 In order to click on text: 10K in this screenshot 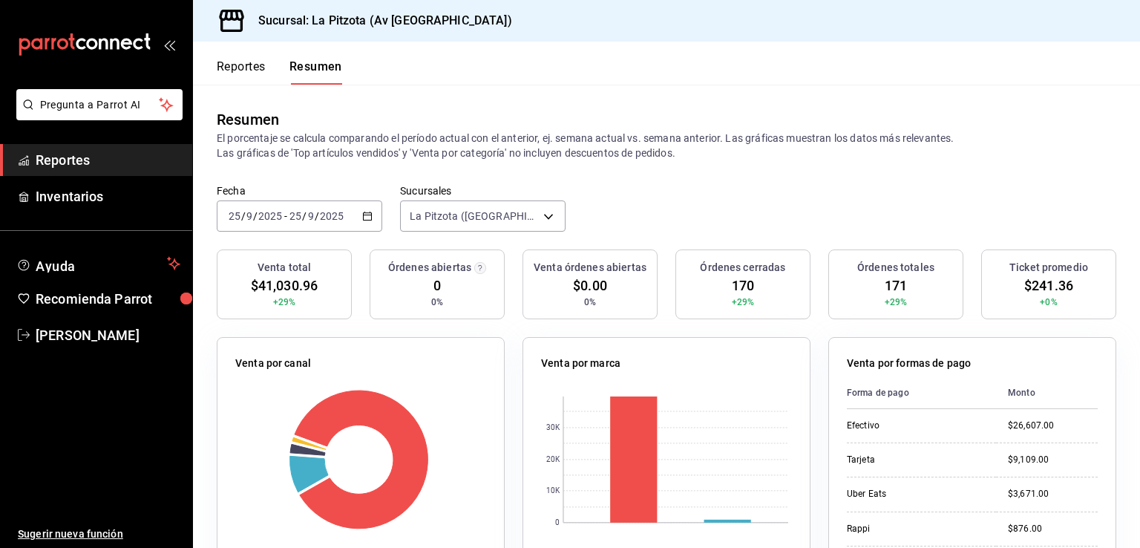, I will do `click(553, 491)`.